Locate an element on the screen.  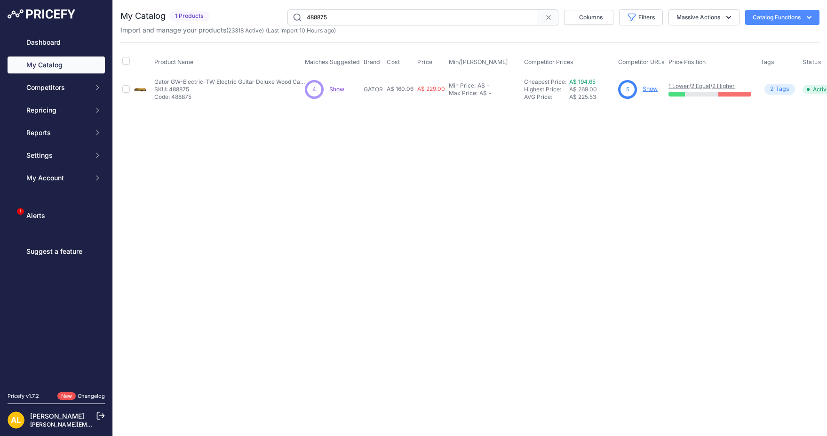
div: AVG Price: is located at coordinates (547, 97).